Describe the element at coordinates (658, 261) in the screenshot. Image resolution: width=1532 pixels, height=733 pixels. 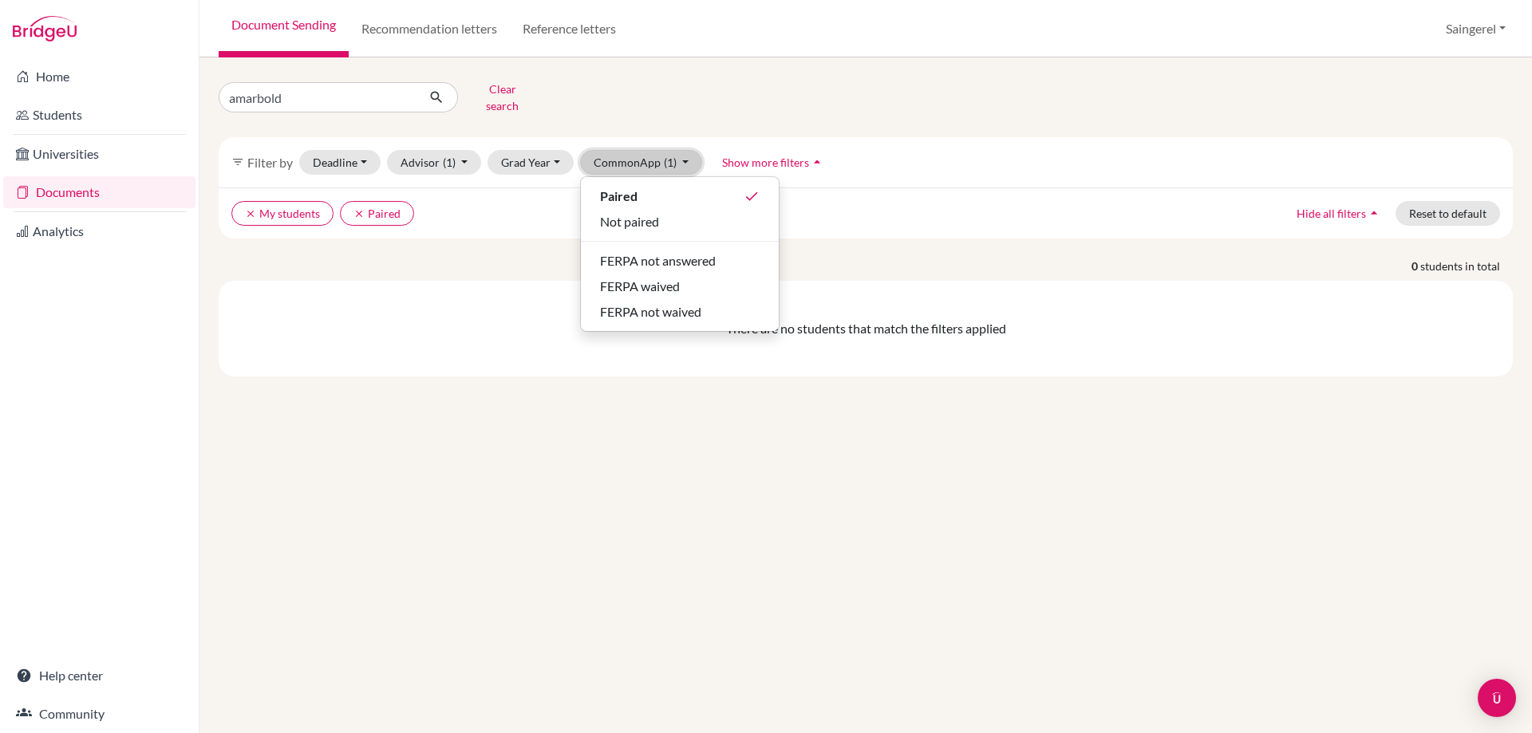
I see `span: FERPA not answered` at that location.